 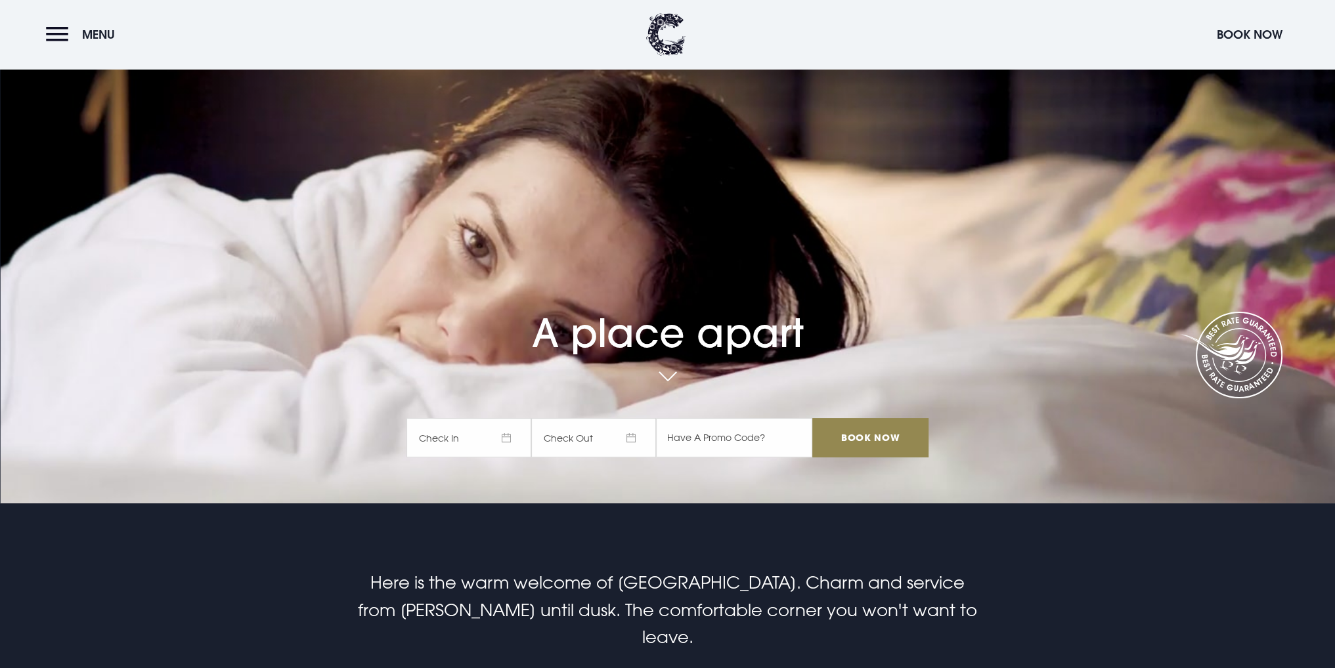 What do you see at coordinates (83, 34) in the screenshot?
I see `button: Menu` at bounding box center [83, 34].